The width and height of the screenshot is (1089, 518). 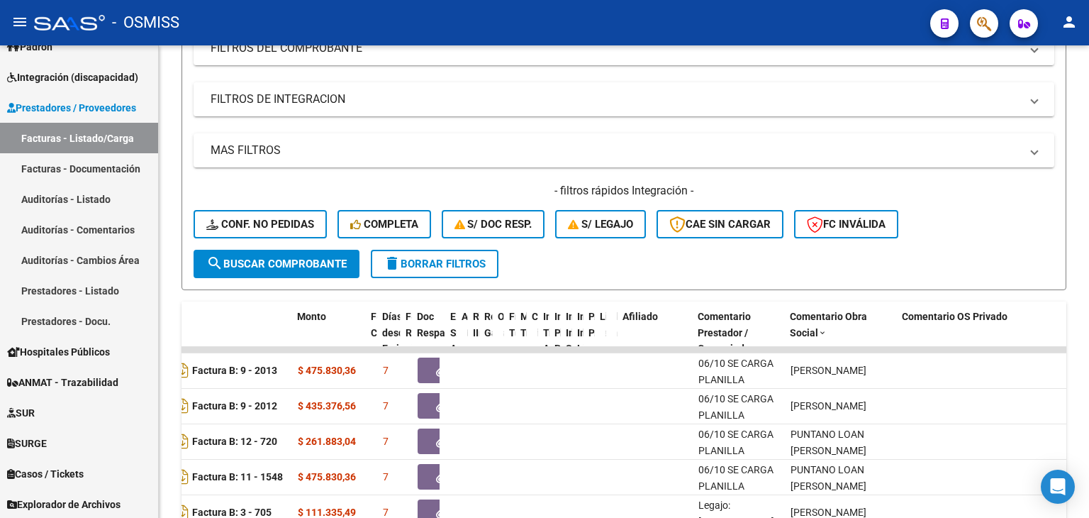 What do you see at coordinates (738, 340) in the screenshot?
I see `datatable-header-cell: Comentario Prestador / Gerenciador` at bounding box center [738, 340].